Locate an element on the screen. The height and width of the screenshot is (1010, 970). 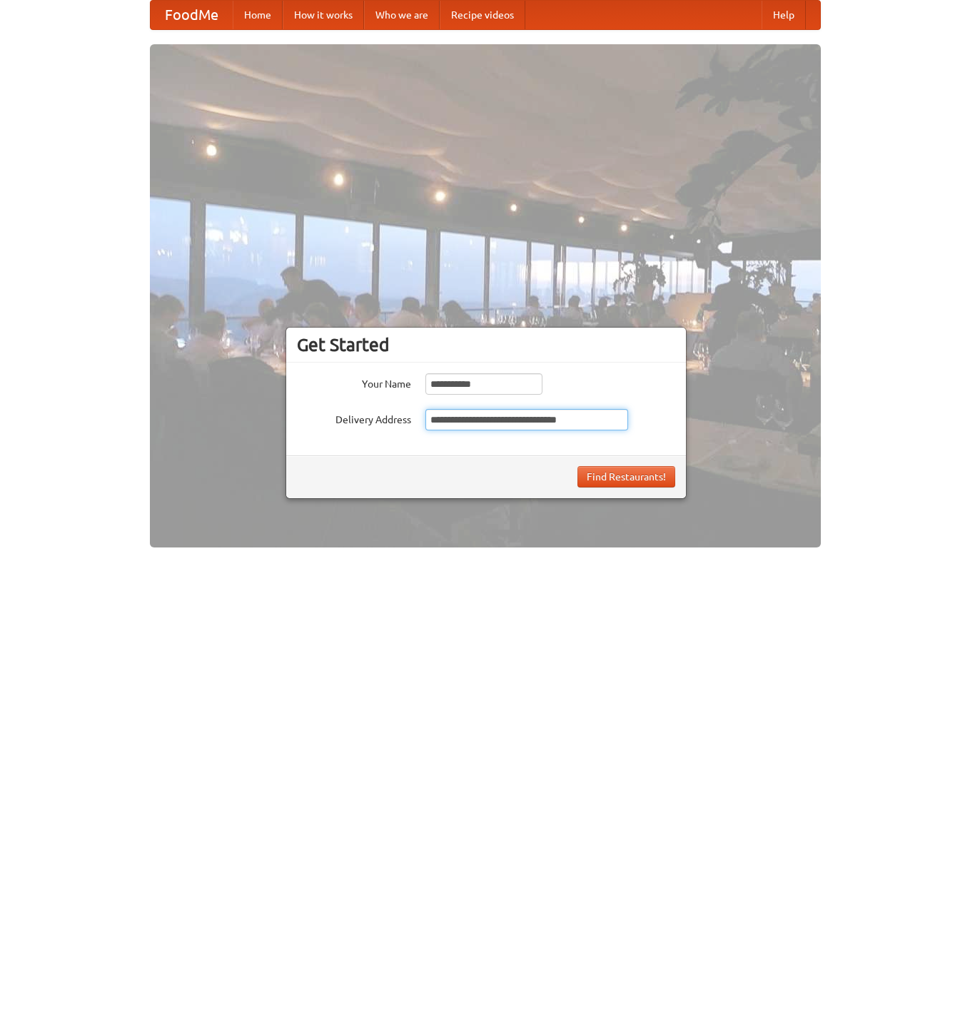
a: Home is located at coordinates (258, 15).